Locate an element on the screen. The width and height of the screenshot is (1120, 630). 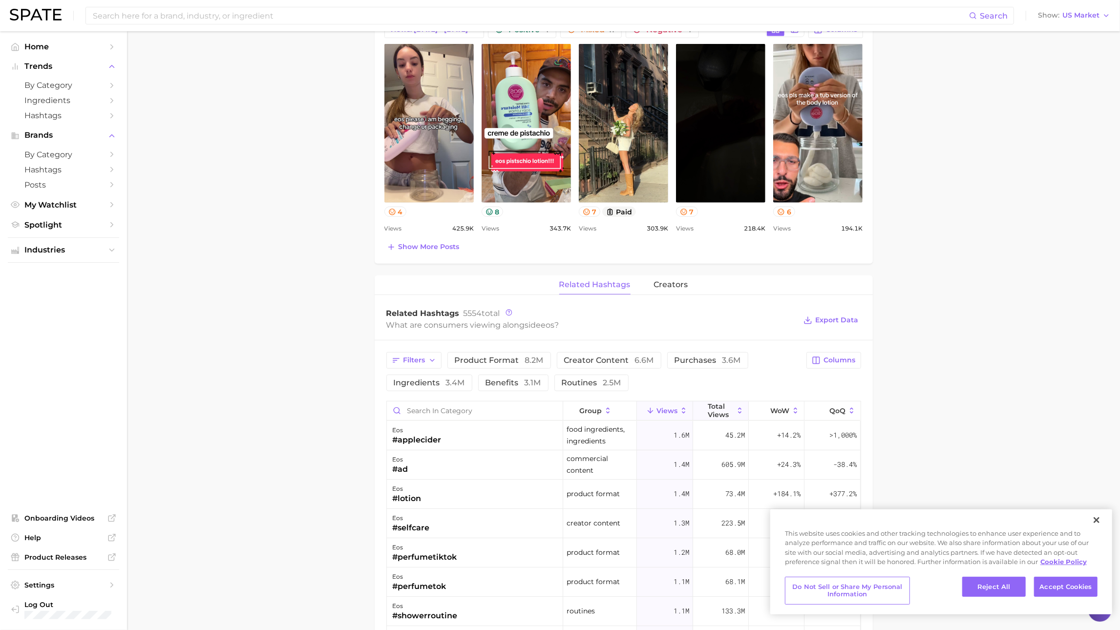
button: eos#appleciderfood ingredients, ingredients1.6m45.2m+14.2%>1,000% is located at coordinates (624, 436).